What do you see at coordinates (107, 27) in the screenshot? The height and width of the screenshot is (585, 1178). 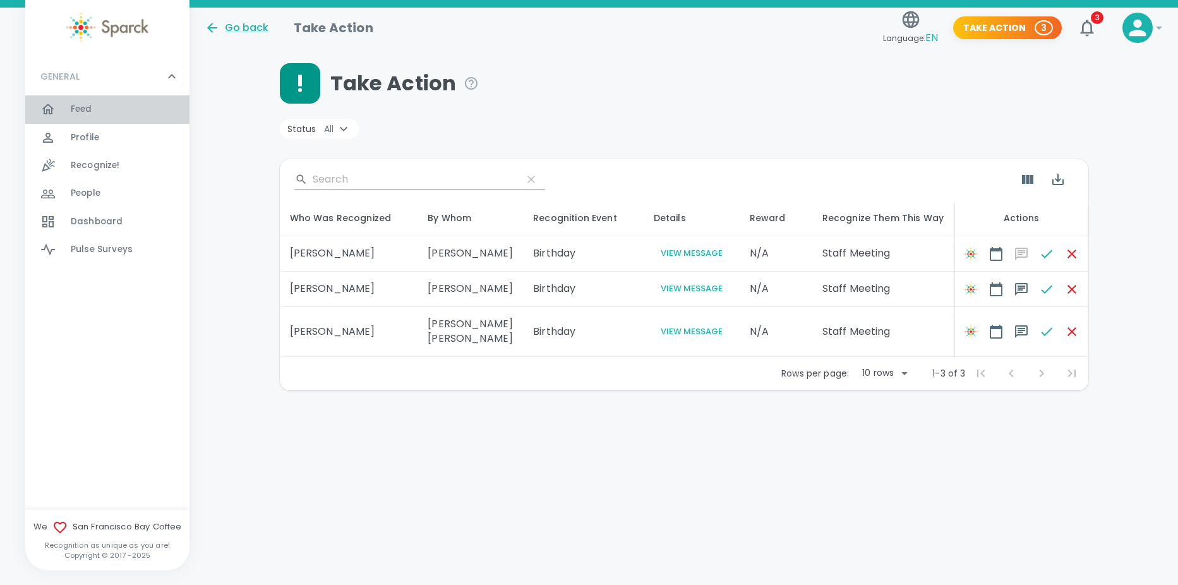 I see `a: Sparck logo` at bounding box center [107, 27].